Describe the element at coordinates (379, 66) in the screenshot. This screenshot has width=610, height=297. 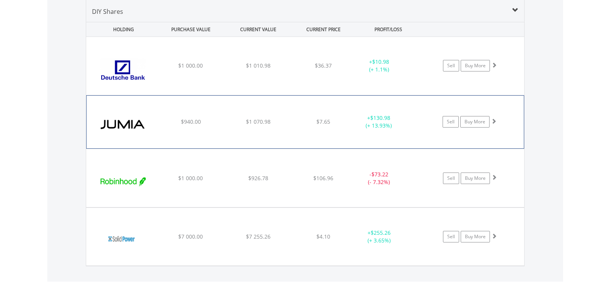
I see `div: + (+ 1.1%)` at that location.